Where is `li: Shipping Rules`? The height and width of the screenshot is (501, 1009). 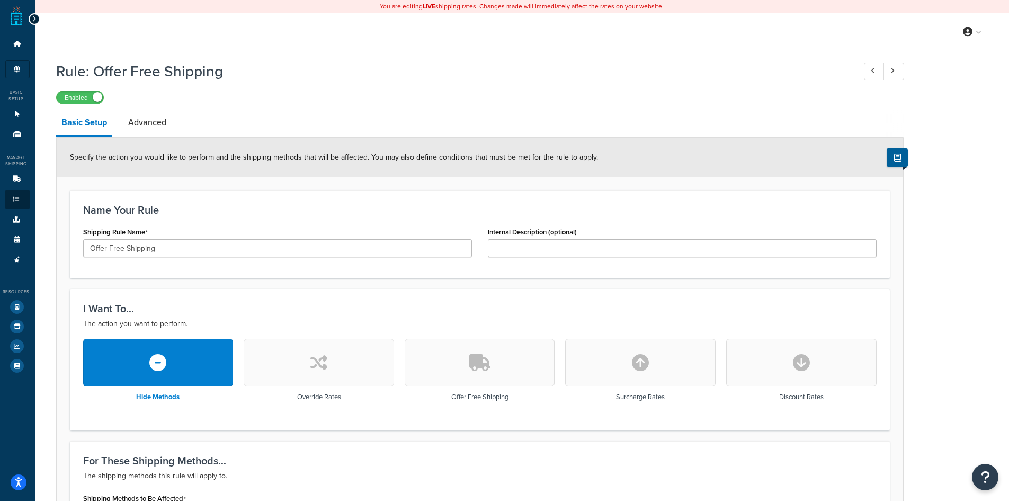
li: Shipping Rules is located at coordinates (17, 199).